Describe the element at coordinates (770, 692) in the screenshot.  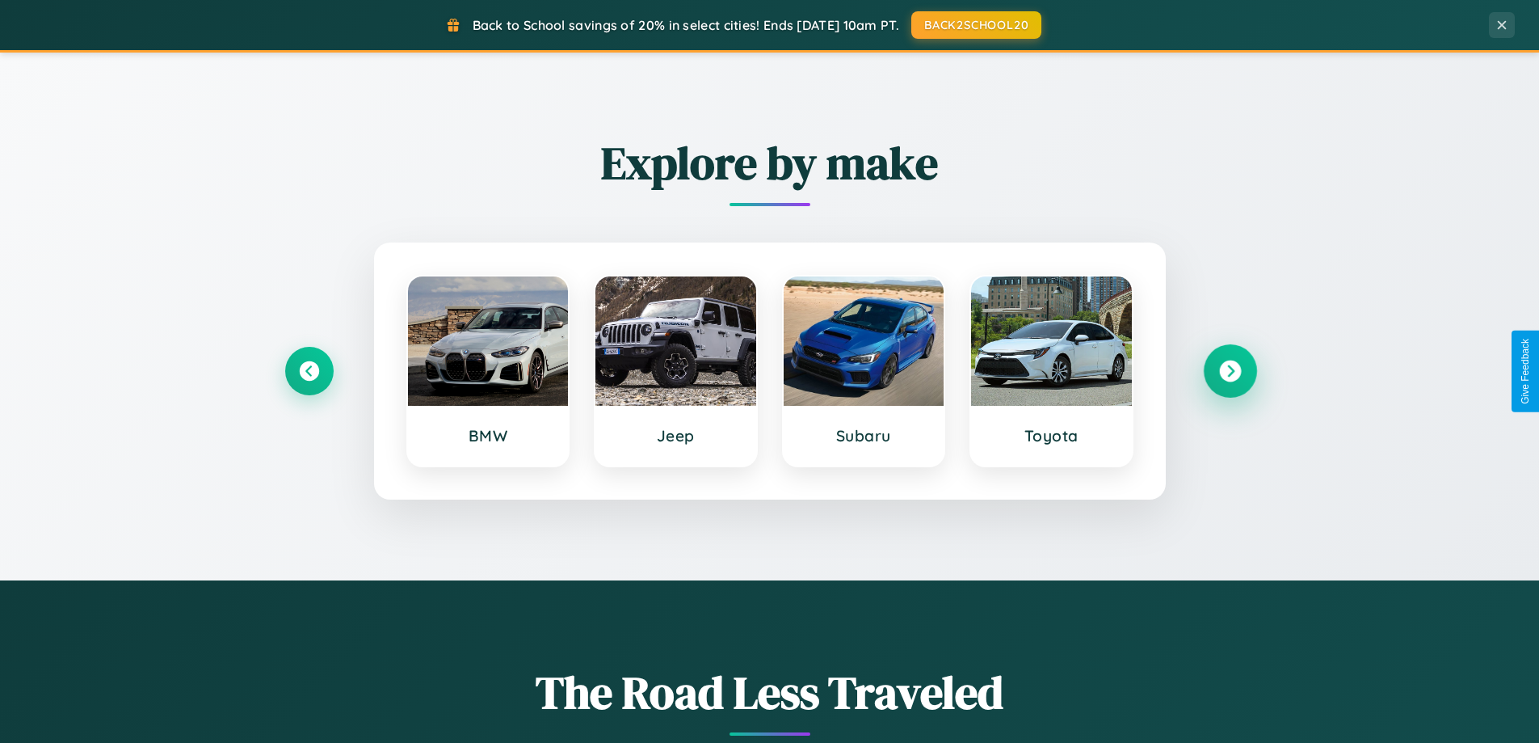
I see `h1: The Road Less Traveled` at that location.